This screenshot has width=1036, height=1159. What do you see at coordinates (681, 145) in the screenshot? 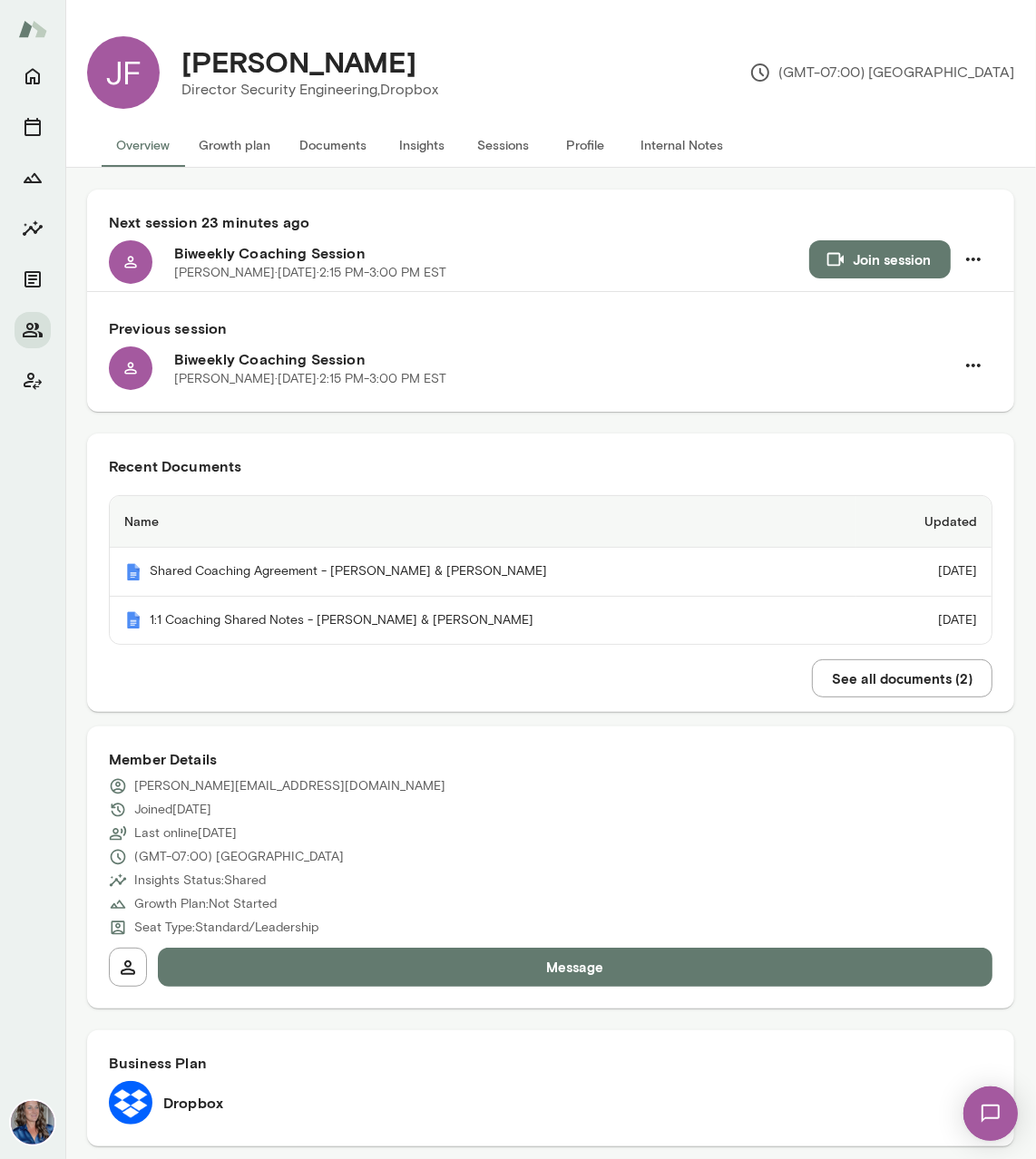
I see `button: Internal Notes` at bounding box center [681, 145].